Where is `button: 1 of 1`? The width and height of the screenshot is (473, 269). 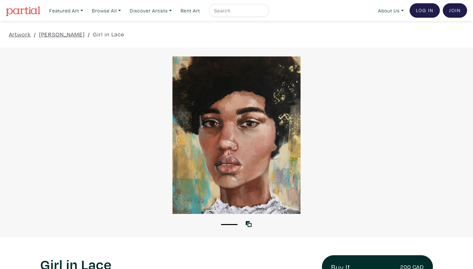 button: 1 of 1 is located at coordinates (229, 225).